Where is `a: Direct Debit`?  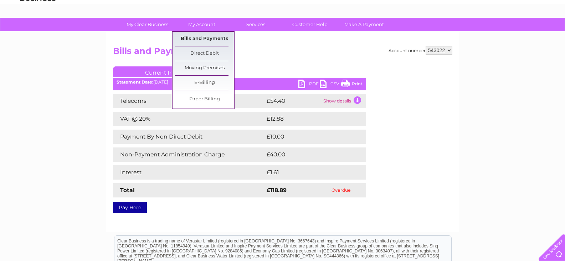 a: Direct Debit is located at coordinates (204, 53).